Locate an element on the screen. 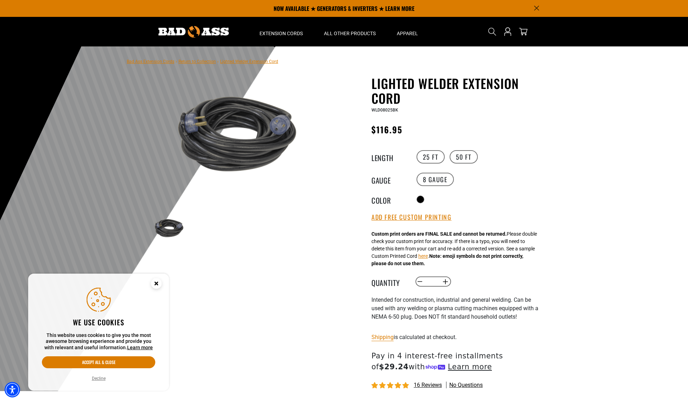 This screenshot has width=688, height=402. a: Open this option is located at coordinates (508, 32).